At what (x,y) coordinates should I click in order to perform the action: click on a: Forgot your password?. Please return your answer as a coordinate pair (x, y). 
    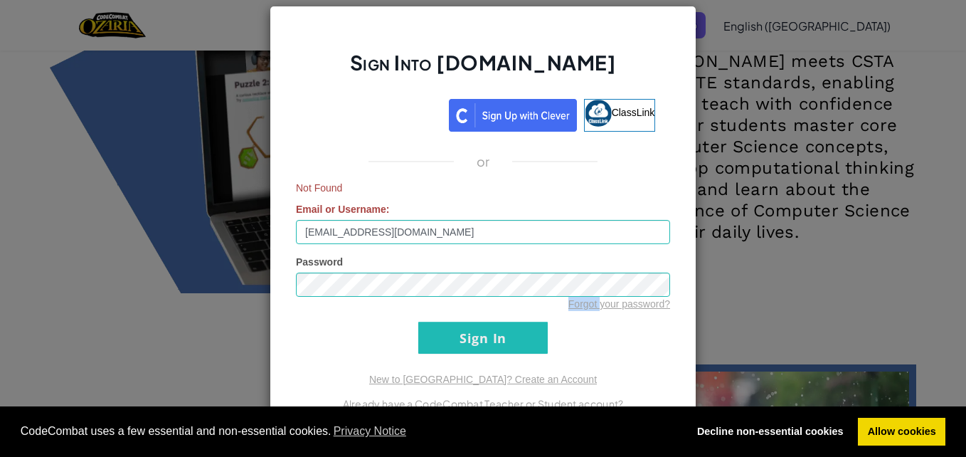
    Looking at the image, I should click on (619, 304).